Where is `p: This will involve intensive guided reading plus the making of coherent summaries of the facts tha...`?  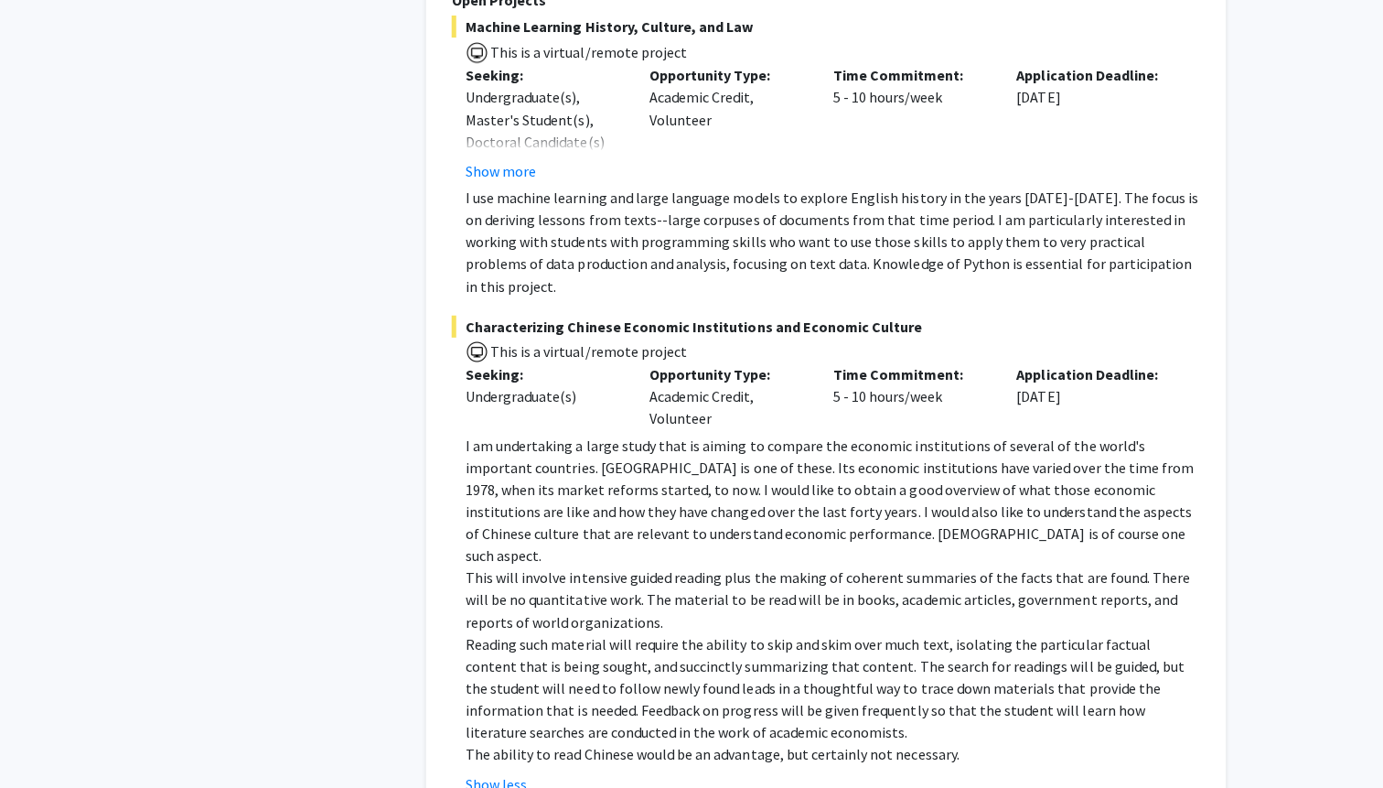 p: This will involve intensive guided reading plus the making of coherent summaries of the facts tha... is located at coordinates (835, 597).